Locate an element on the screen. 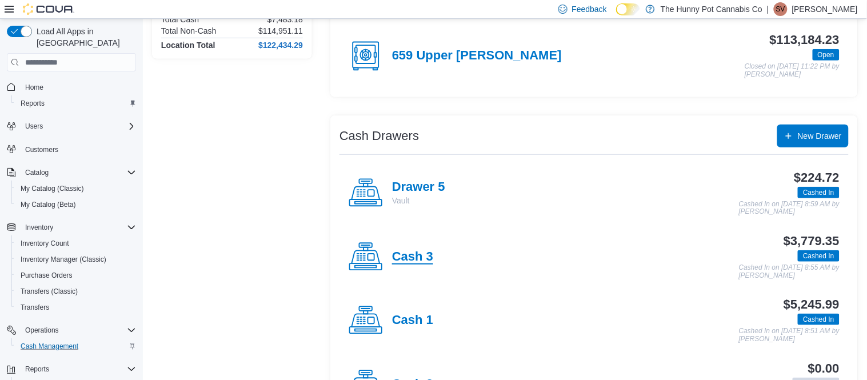  img: Cova is located at coordinates (49, 9).